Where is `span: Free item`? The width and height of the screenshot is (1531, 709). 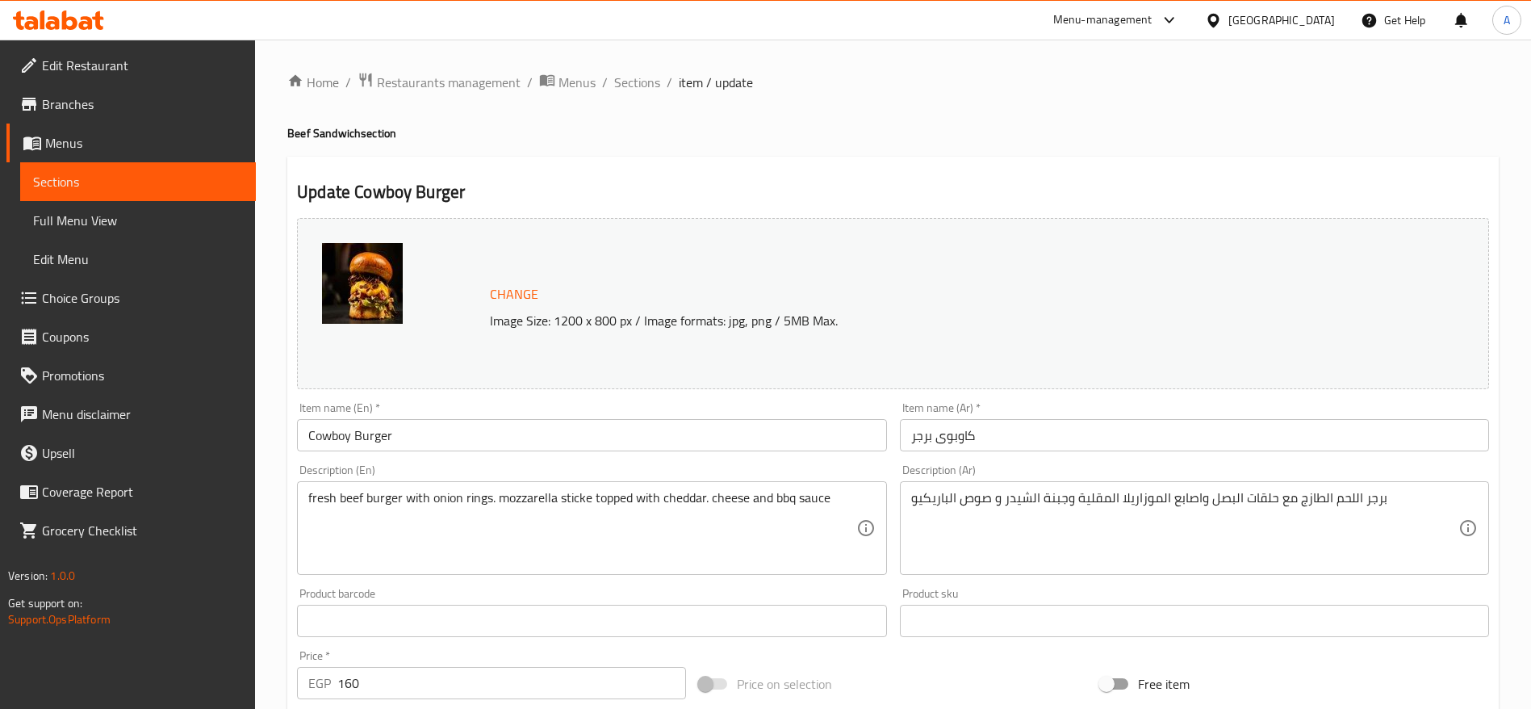 span: Free item is located at coordinates (1164, 684).